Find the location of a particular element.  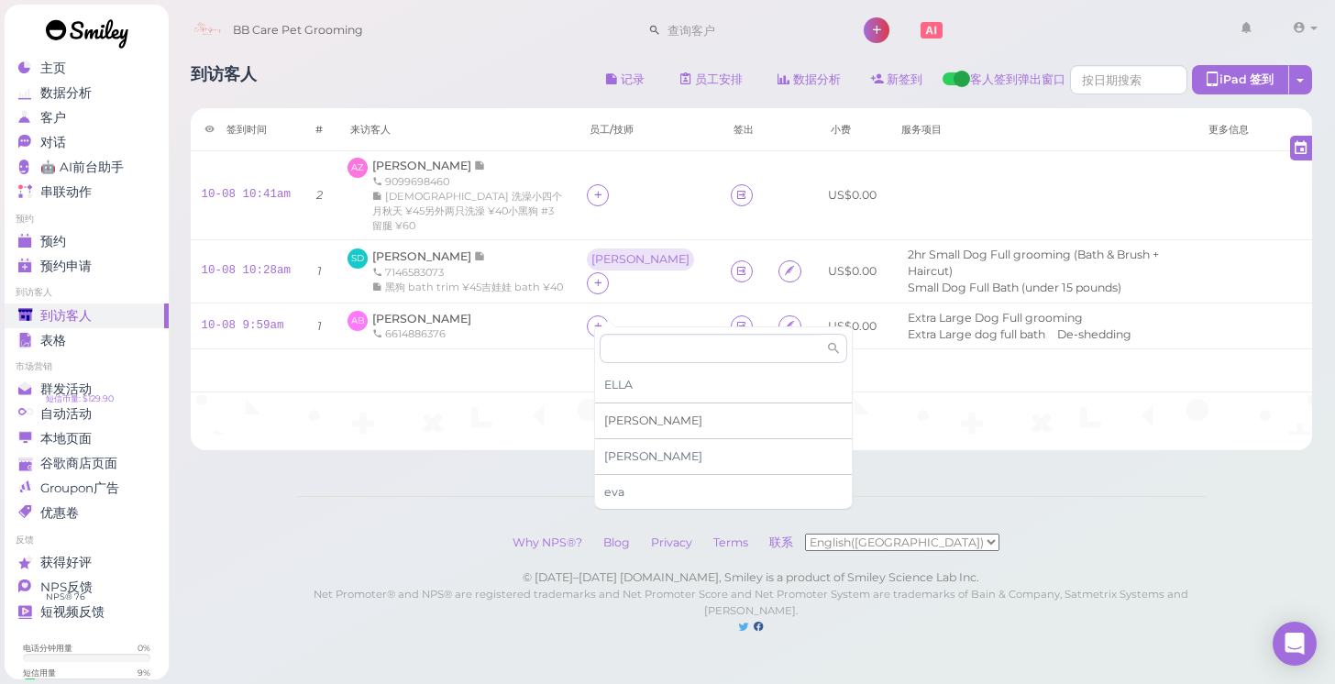

span: 短视频反馈 is located at coordinates (72, 611).